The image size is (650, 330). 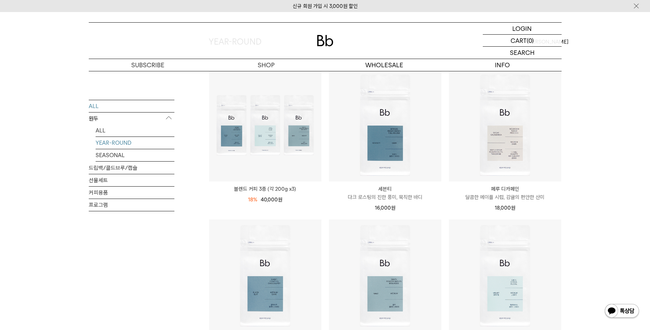 What do you see at coordinates (522, 28) in the screenshot?
I see `a: LOGIN` at bounding box center [522, 28].